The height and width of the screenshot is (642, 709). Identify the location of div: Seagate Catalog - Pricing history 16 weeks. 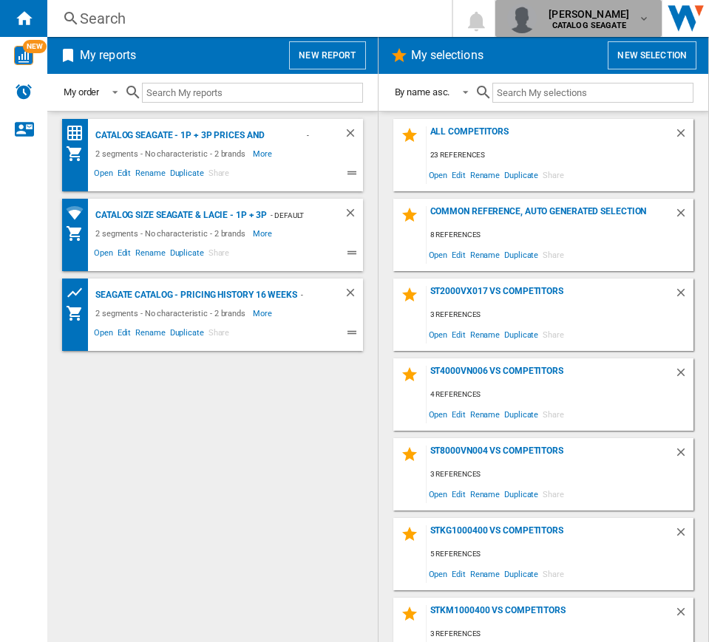
(194, 295).